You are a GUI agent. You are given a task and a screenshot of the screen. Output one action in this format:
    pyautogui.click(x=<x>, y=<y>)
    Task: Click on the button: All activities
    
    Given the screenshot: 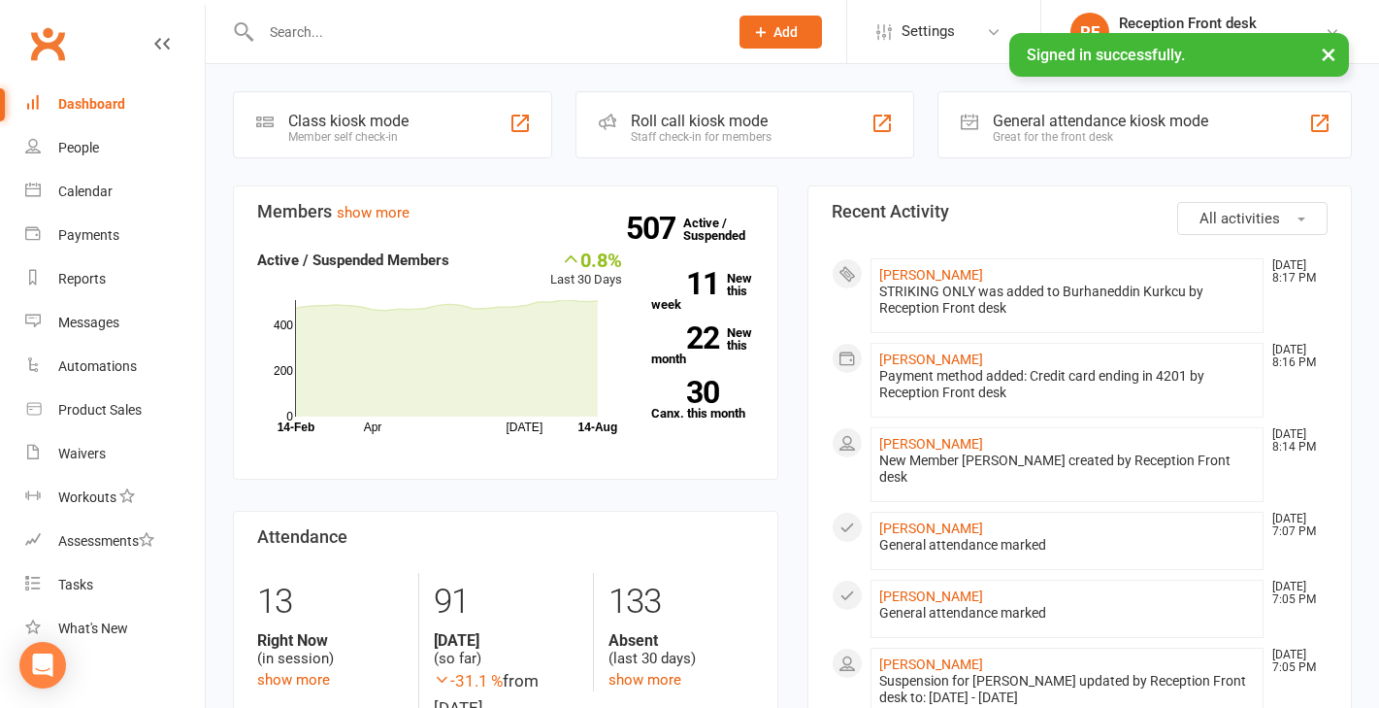 What is the action you would take?
    pyautogui.click(x=1252, y=218)
    